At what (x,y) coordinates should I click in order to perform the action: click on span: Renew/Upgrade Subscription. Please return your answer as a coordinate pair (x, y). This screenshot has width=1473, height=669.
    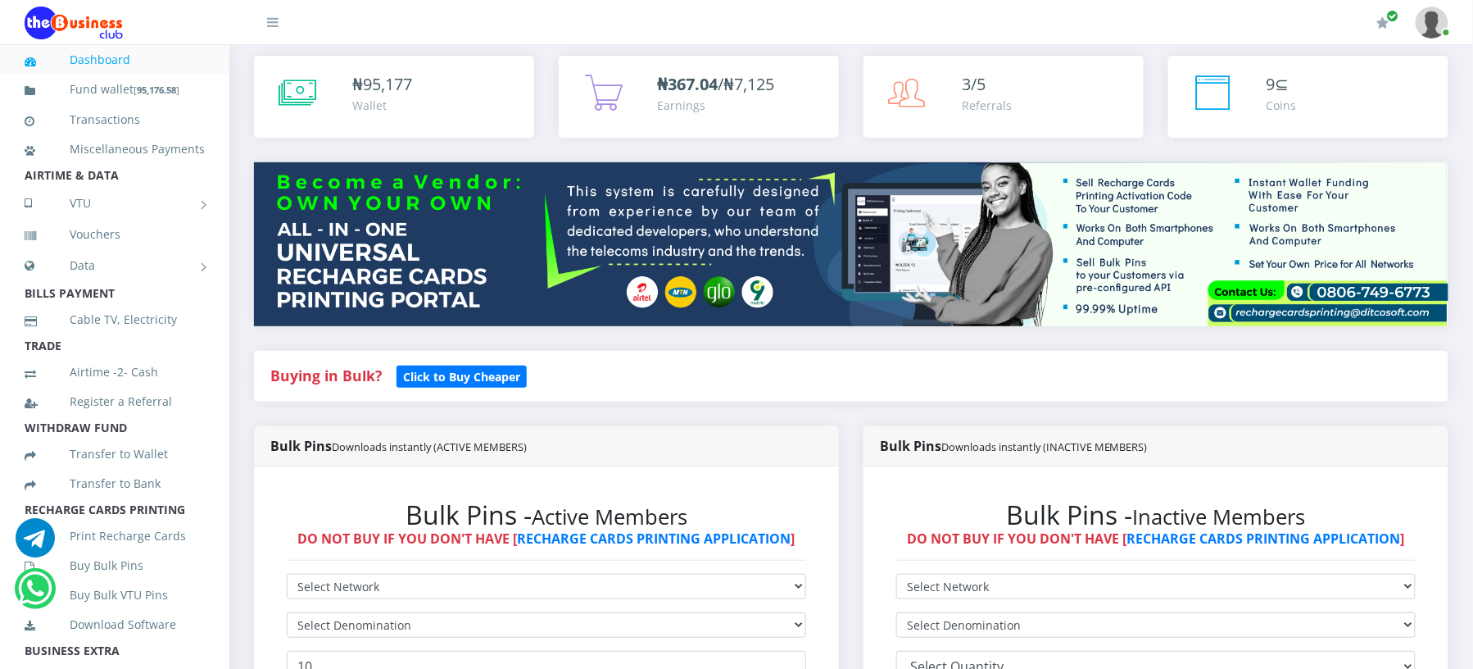
    Looking at the image, I should click on (1393, 16).